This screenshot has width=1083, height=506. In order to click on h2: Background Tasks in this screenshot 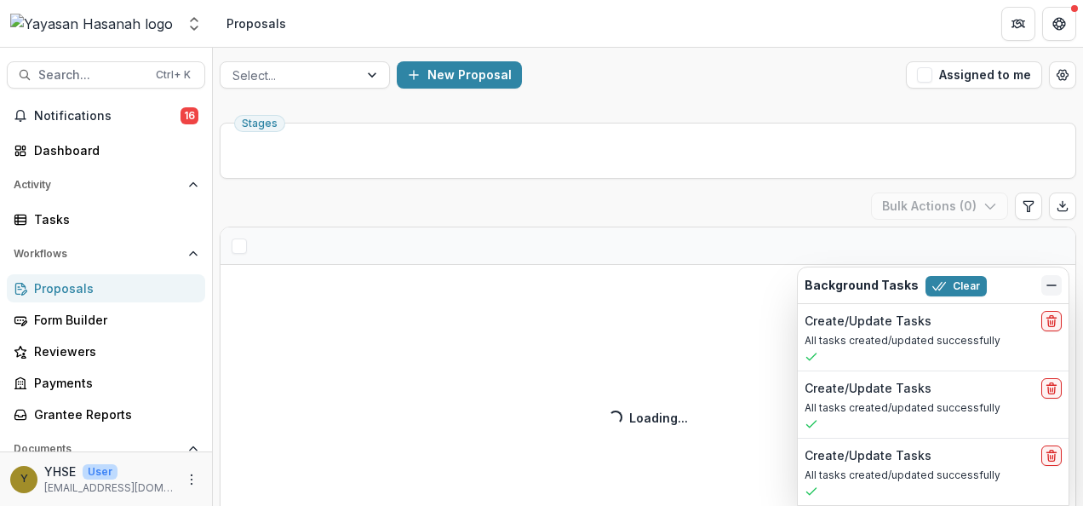, I will do `click(861, 285)`.